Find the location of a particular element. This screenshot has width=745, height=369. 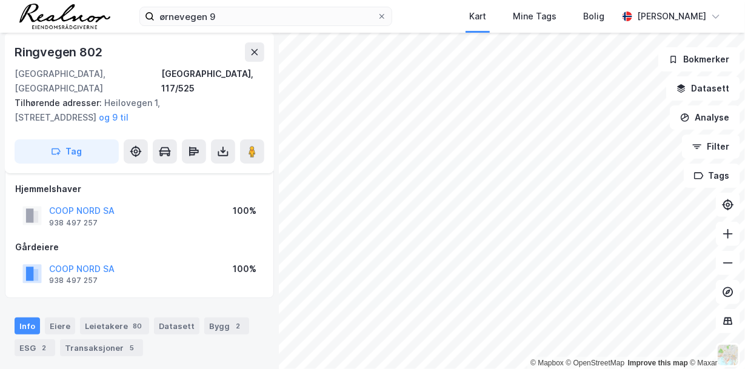

div: Leietakere is located at coordinates (115, 326).